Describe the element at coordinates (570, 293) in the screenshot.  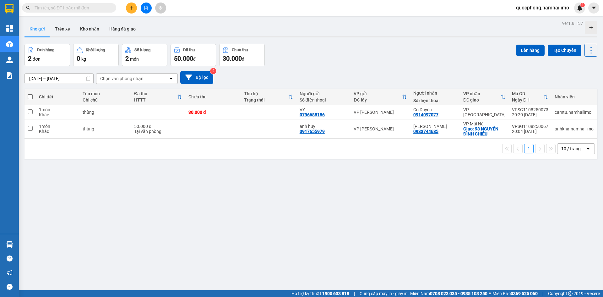
I see `span: copyright` at that location.